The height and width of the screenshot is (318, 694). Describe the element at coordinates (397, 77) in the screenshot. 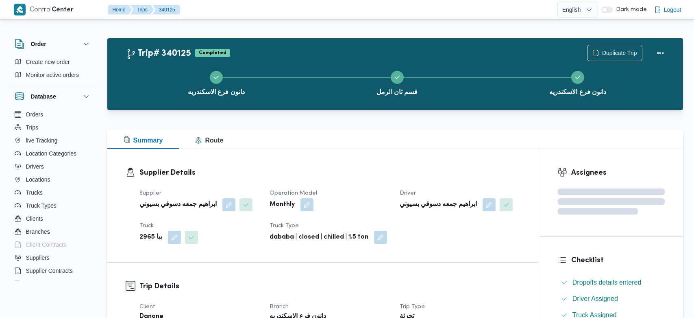

I see `svg: Step 2 is complete` at that location.